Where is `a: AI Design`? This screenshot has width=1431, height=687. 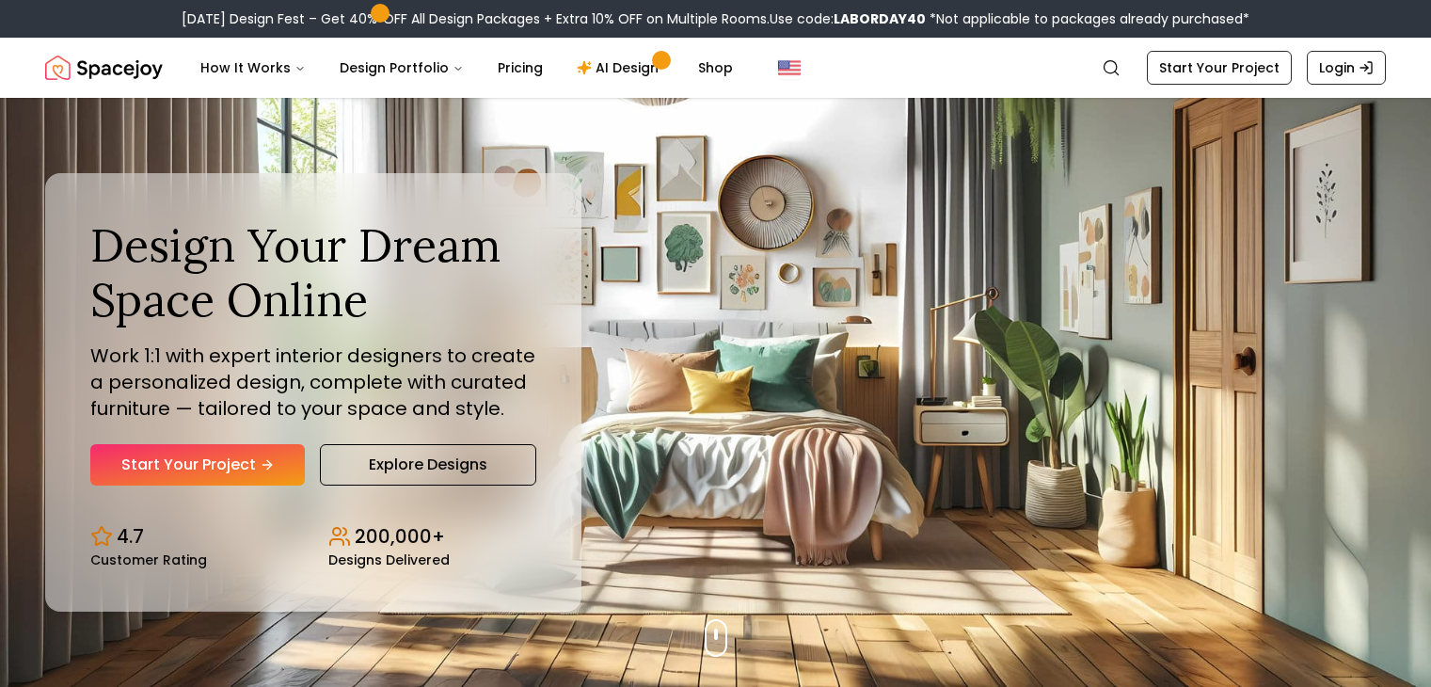 a: AI Design is located at coordinates (620, 68).